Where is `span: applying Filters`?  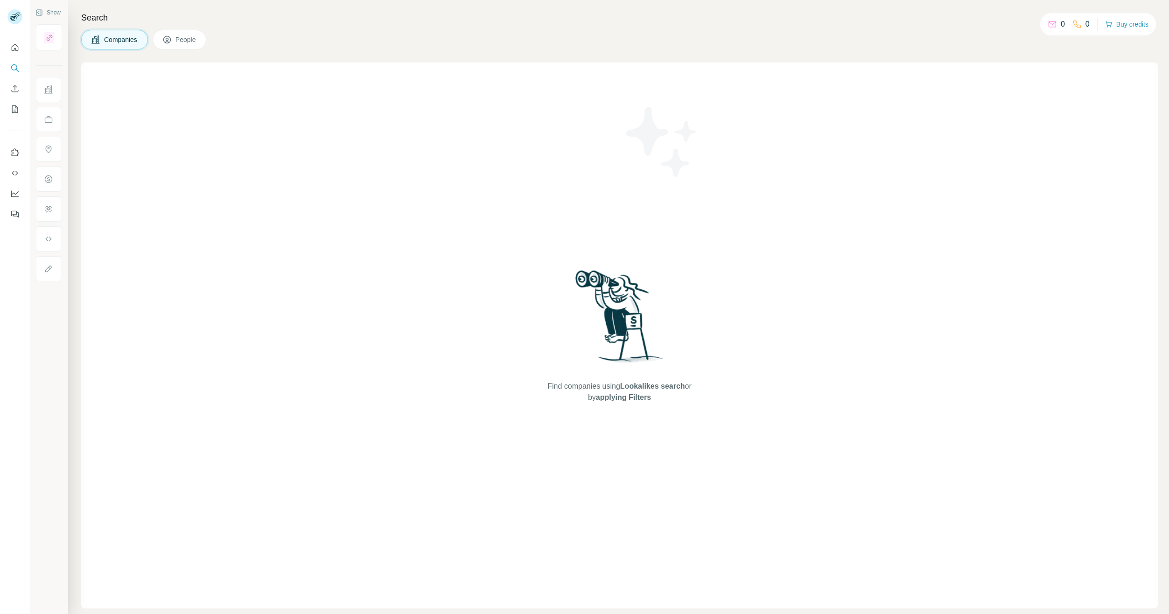 span: applying Filters is located at coordinates (624, 397).